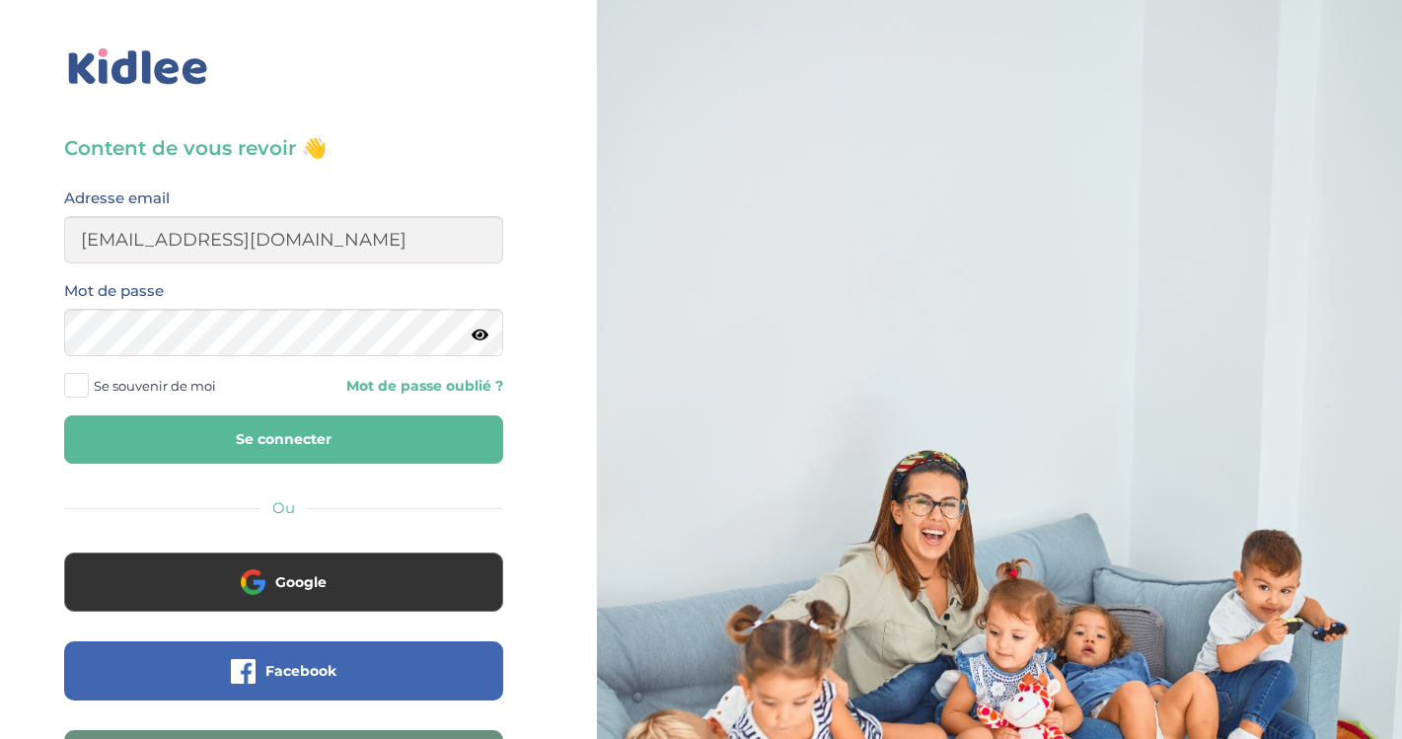  Describe the element at coordinates (113, 291) in the screenshot. I see `label: Mot de passe` at that location.